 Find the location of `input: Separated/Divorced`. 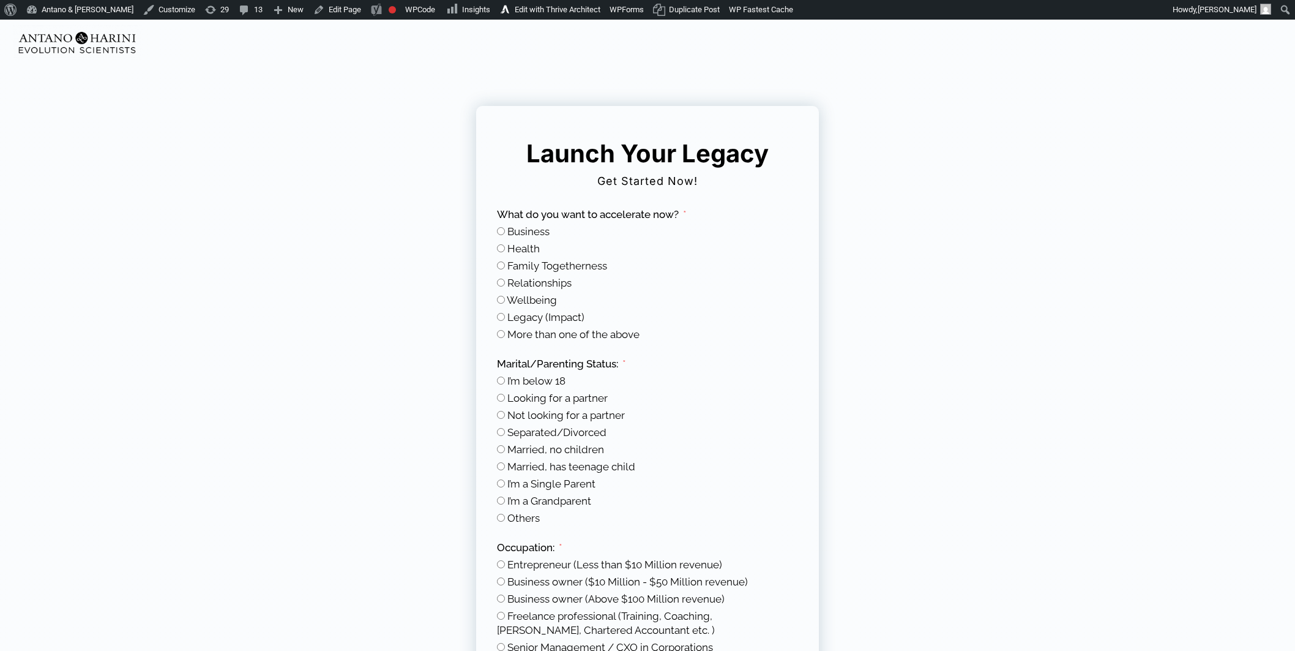

input: Separated/Divorced is located at coordinates (501, 431).